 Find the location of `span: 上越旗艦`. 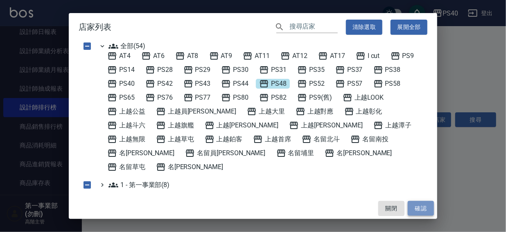

span: 上越旗艦 is located at coordinates (175, 126).